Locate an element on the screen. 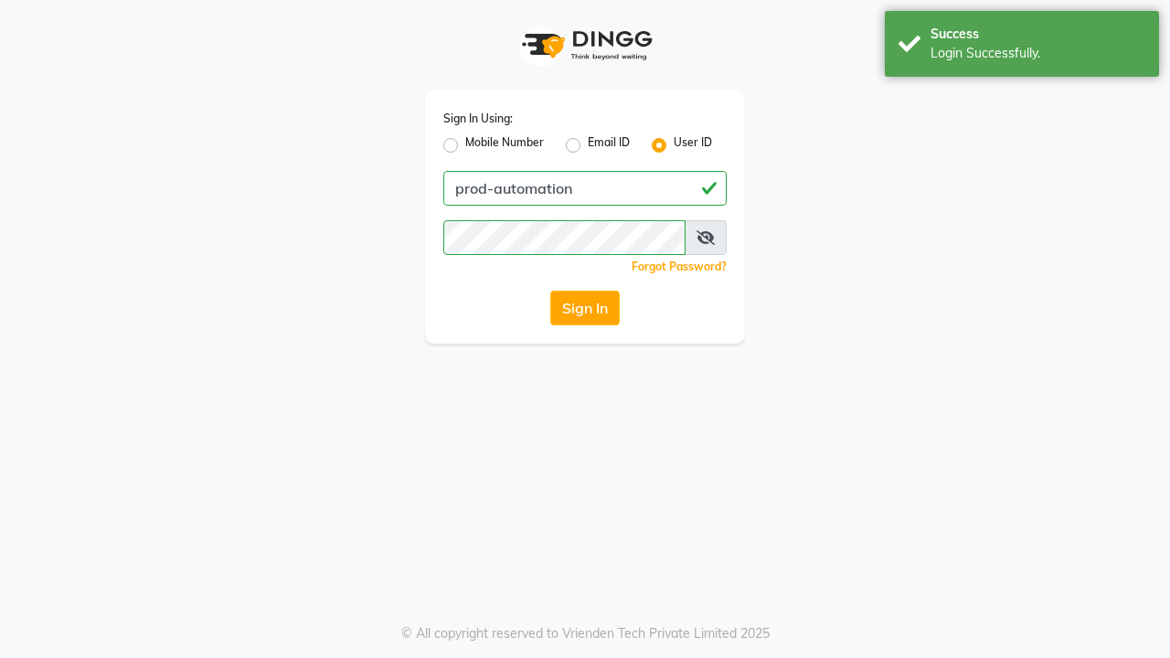  button: Sign In is located at coordinates (585, 308).